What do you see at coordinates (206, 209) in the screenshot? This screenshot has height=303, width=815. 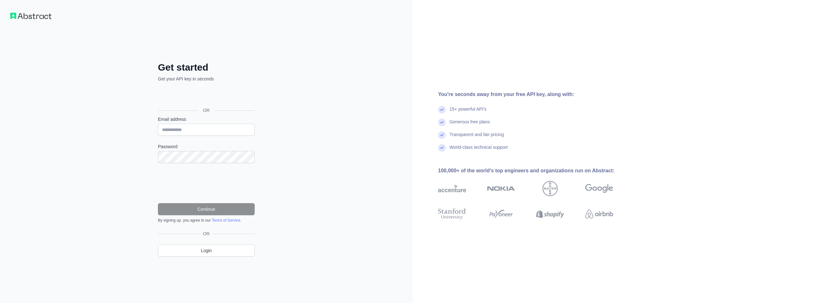 I see `button: Continue` at bounding box center [206, 209].